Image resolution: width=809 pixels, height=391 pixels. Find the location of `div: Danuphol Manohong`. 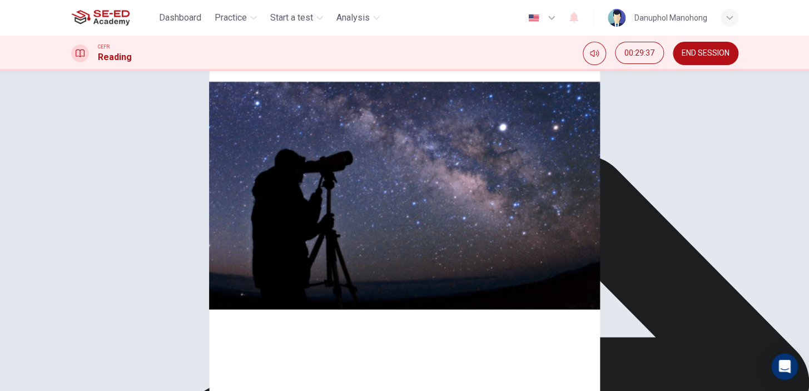

div: Danuphol Manohong is located at coordinates (671, 18).